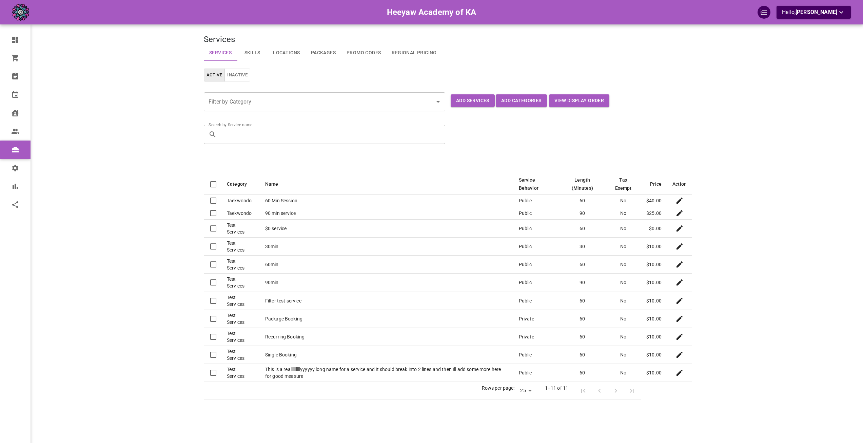 The height and width of the screenshot is (443, 863). I want to click on select: Rows per page, so click(526, 390).